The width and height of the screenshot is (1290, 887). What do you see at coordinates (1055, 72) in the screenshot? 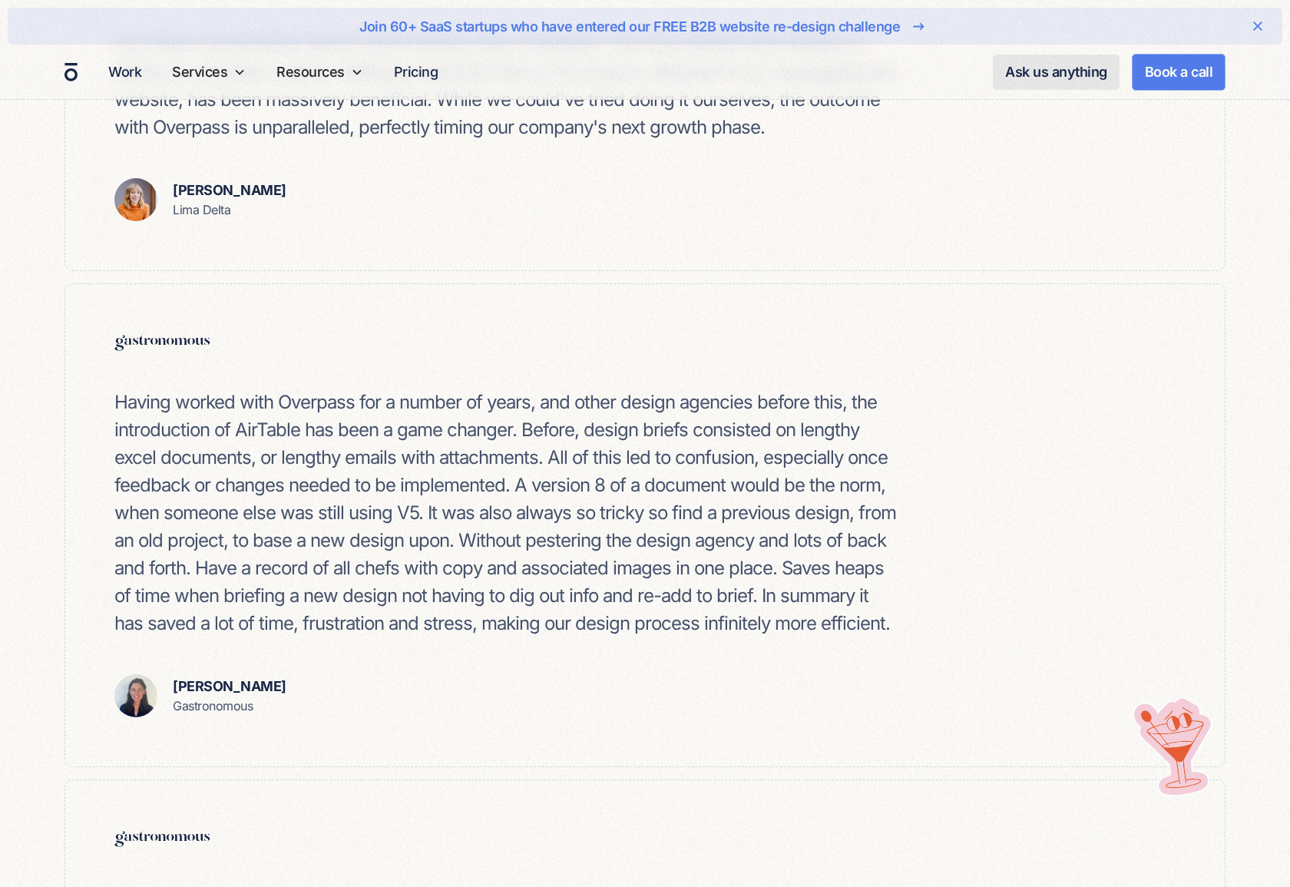
I see `a: Ask us anything` at bounding box center [1055, 72].